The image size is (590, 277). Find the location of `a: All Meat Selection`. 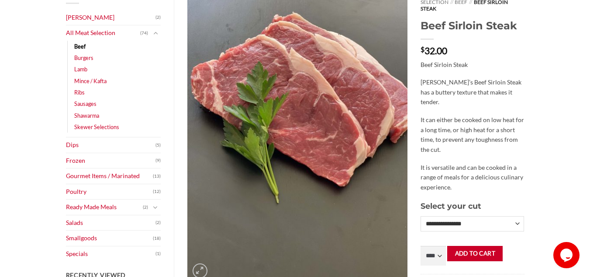

a: All Meat Selection is located at coordinates (103, 33).